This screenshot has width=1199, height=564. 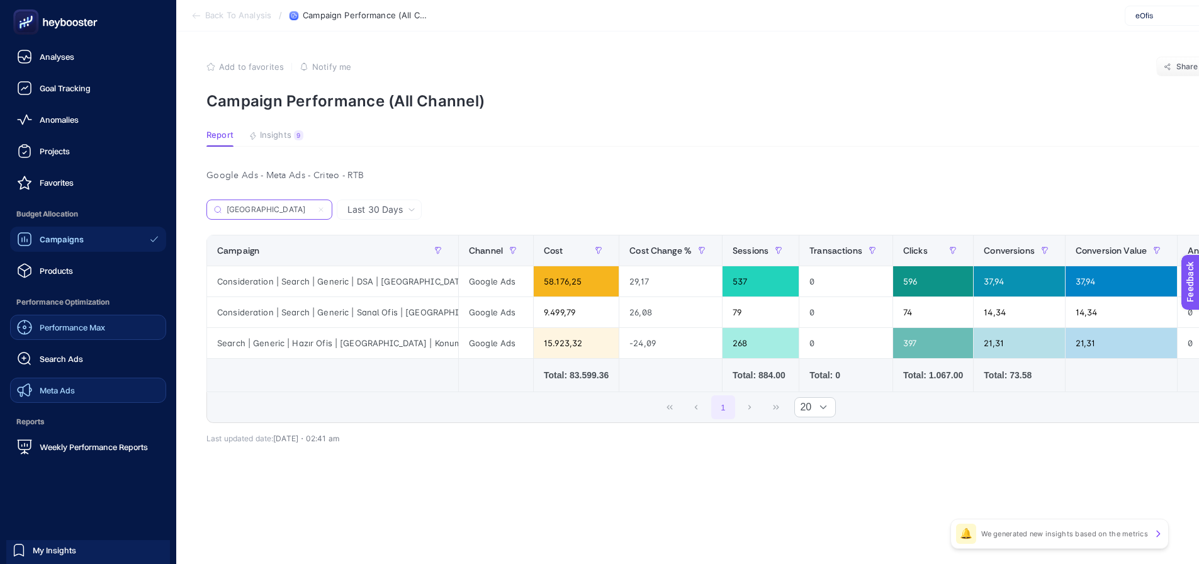 I want to click on div: 15.923,32, so click(x=576, y=343).